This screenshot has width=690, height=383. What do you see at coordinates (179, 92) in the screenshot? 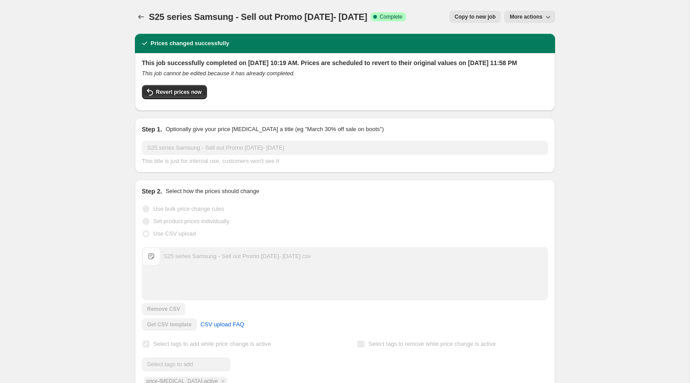
I see `span: Revert prices now` at bounding box center [179, 92].